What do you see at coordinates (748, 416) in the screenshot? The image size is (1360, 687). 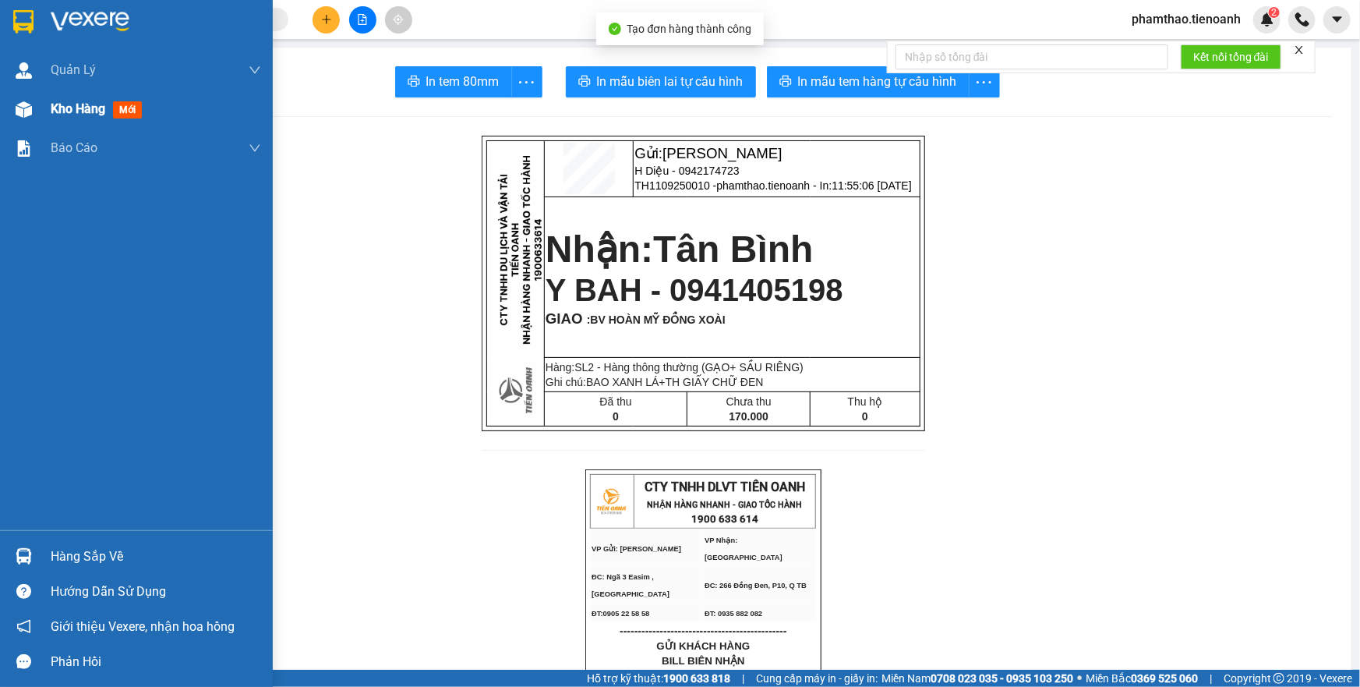 I see `span: 170.000` at bounding box center [748, 416].